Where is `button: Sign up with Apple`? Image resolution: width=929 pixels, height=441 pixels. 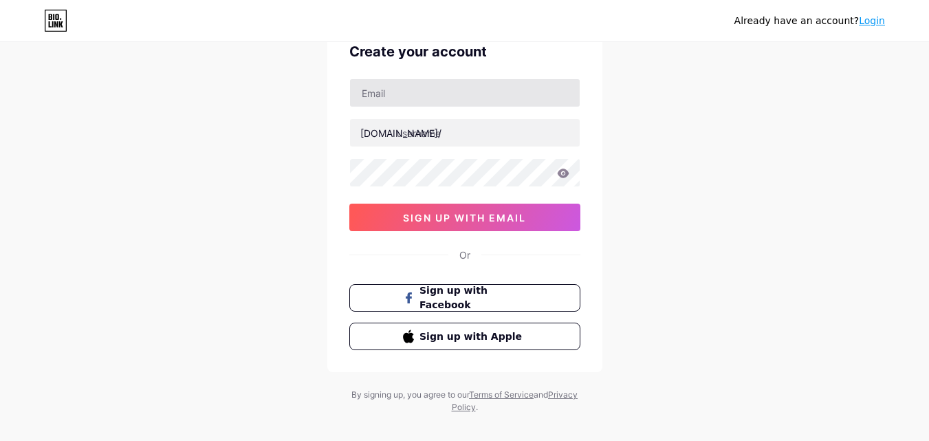
button: Sign up with Apple is located at coordinates (465, 336).